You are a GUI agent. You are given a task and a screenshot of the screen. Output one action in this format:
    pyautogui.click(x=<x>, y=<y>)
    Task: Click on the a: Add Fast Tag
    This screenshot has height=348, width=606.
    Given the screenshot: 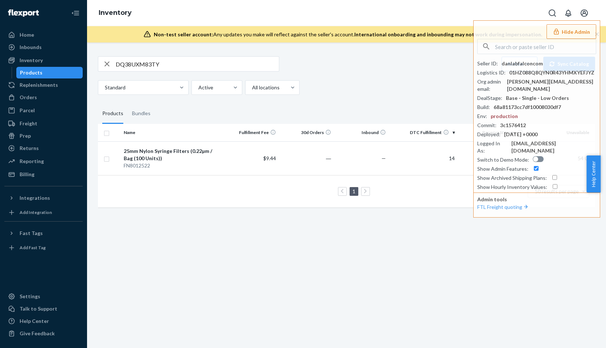 What is the action you would take?
    pyautogui.click(x=44, y=247)
    